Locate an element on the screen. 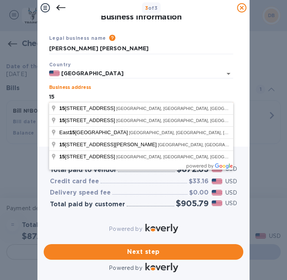 The image size is (287, 280). span: Next step is located at coordinates (143, 252).